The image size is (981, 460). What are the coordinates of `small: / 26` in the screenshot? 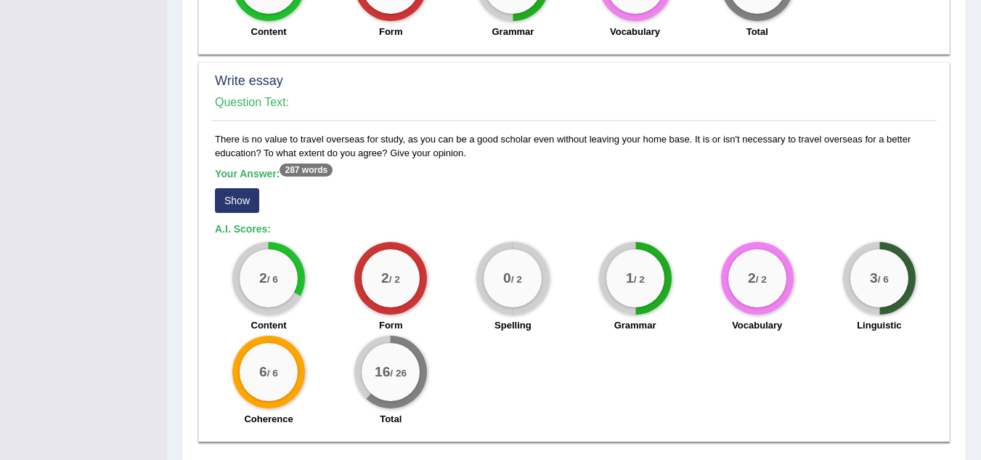 It's located at (399, 373).